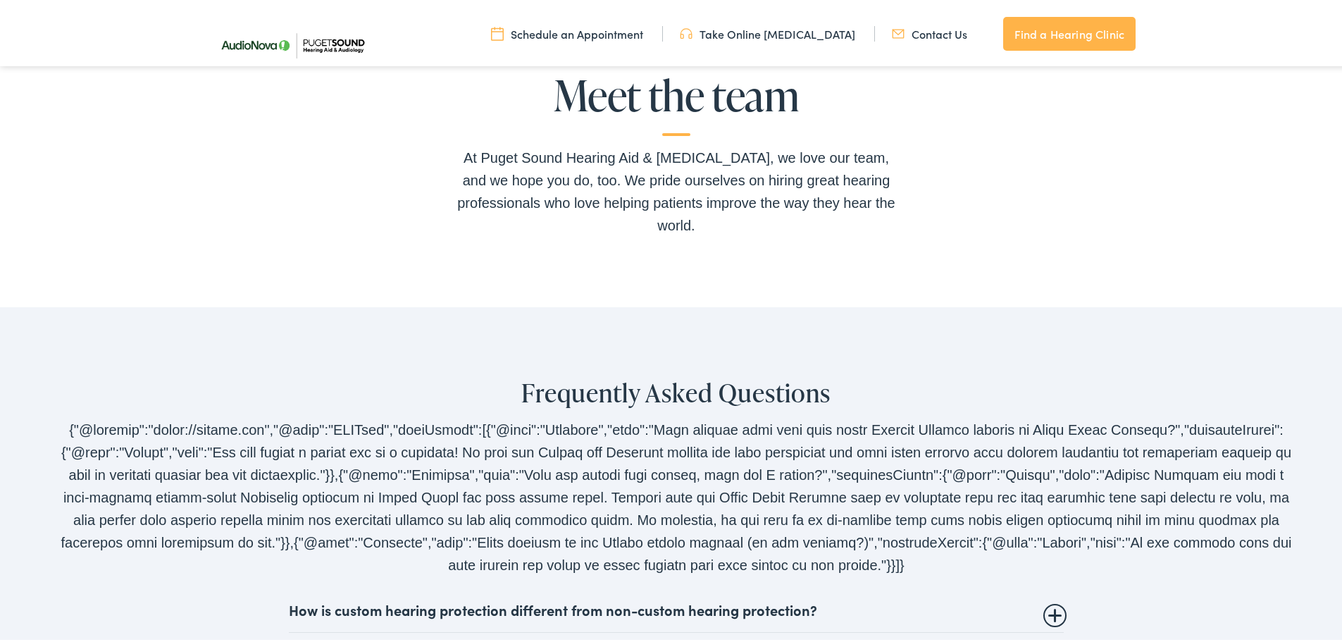 This screenshot has height=642, width=1342. What do you see at coordinates (1070, 31) in the screenshot?
I see `a: Find a Hearing Clinic` at bounding box center [1070, 31].